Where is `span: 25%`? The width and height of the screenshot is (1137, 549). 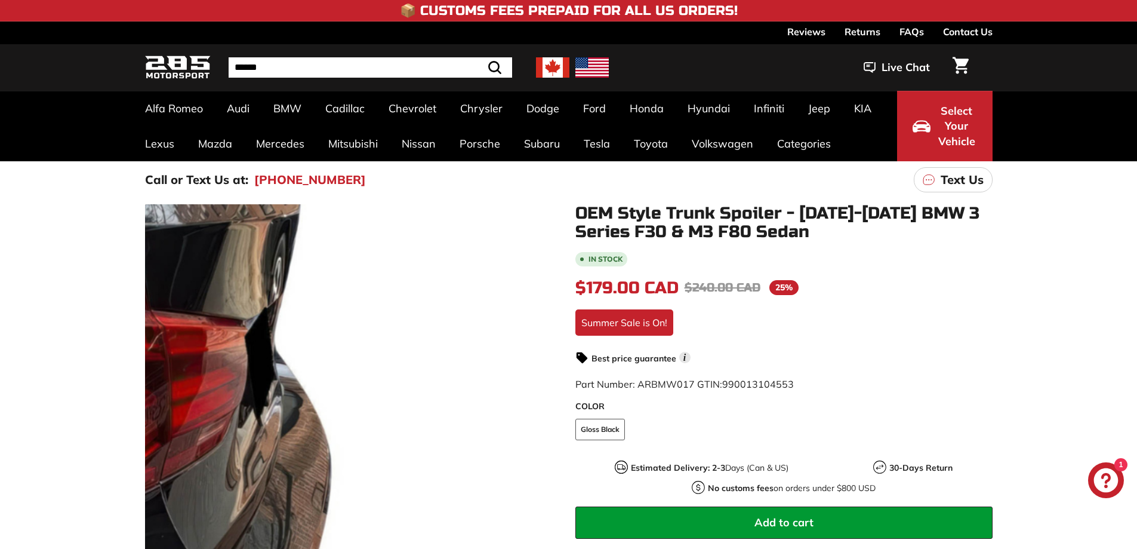
span: 25% is located at coordinates (784, 287).